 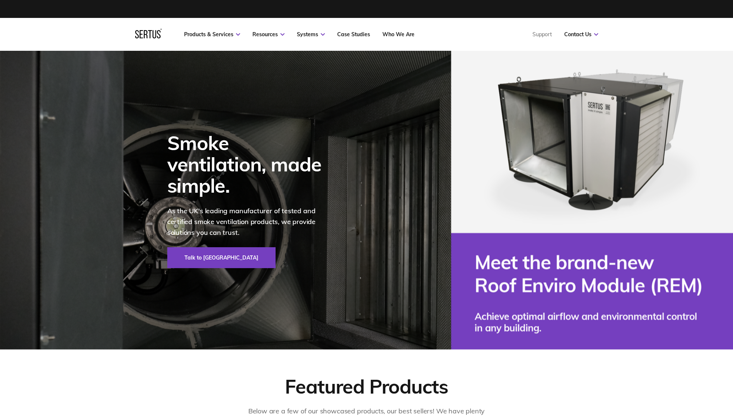 What do you see at coordinates (310, 34) in the screenshot?
I see `a: Systems` at bounding box center [310, 34].